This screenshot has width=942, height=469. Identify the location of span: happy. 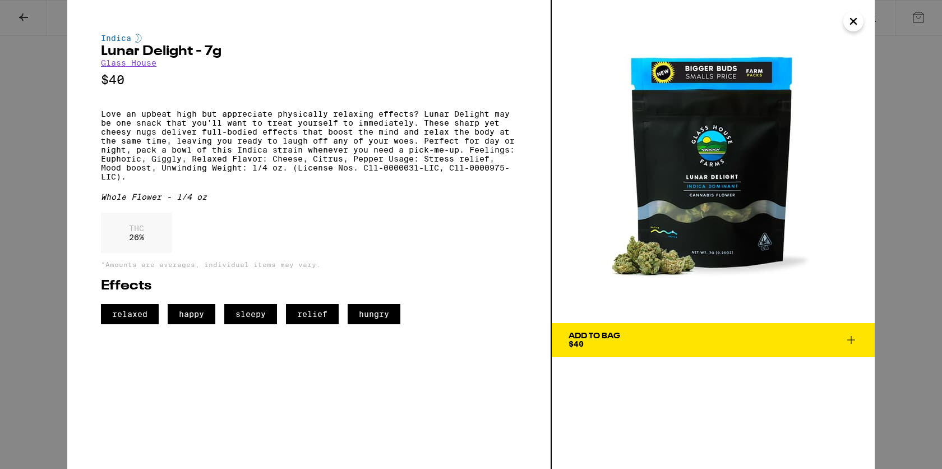
(191, 314).